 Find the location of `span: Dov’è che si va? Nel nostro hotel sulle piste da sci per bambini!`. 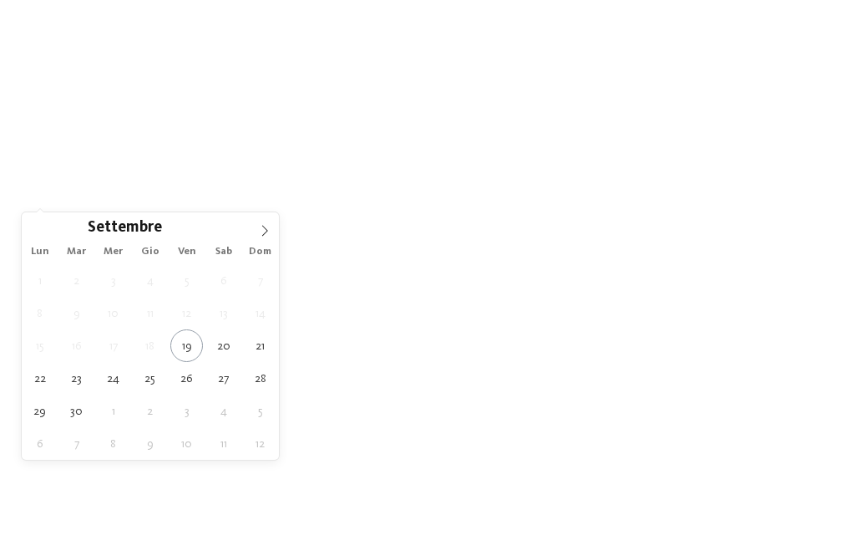

span: Dov’è che si va? Nel nostro hotel sulle piste da sci per bambini! is located at coordinates (428, 403).